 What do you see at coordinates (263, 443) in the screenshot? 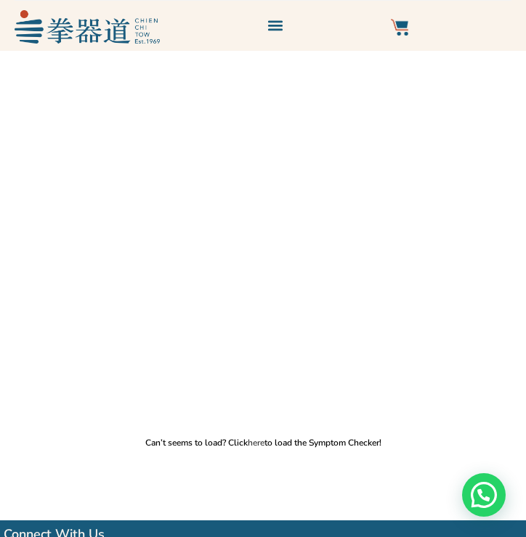
I see `p: Can’t seems to load? Click to load the Symptom Checker!` at bounding box center [263, 443].